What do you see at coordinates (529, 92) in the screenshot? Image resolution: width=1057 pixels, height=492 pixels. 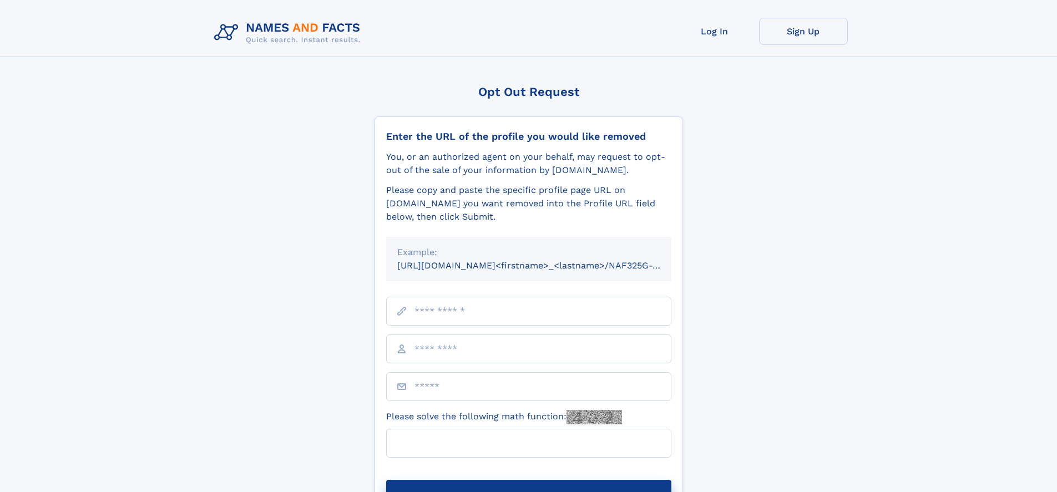 I see `div: Opt Out Request` at bounding box center [529, 92].